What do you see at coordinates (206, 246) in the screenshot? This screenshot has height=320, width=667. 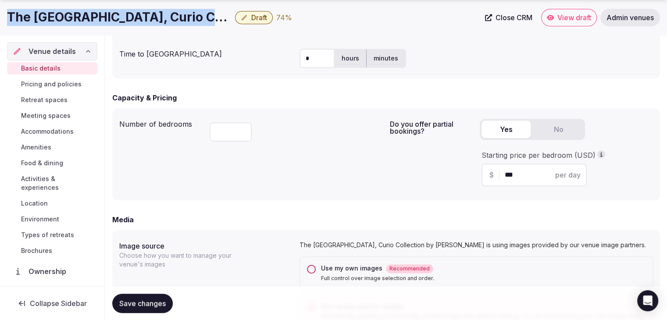 I see `label: Image source` at bounding box center [206, 246].